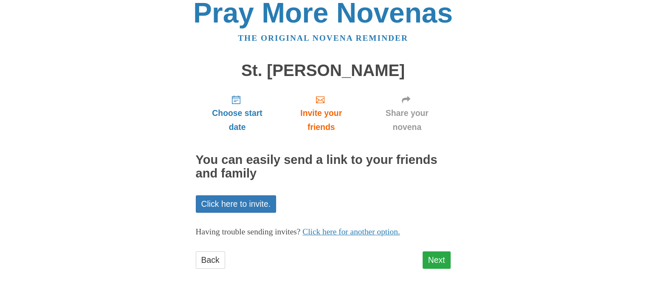 The image size is (646, 293). I want to click on span: Choose start date, so click(237, 120).